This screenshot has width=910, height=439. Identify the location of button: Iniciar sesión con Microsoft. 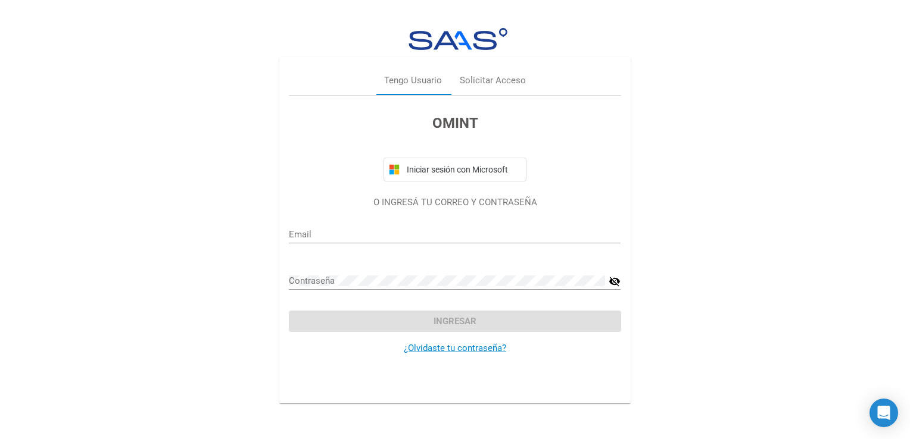
(455, 170).